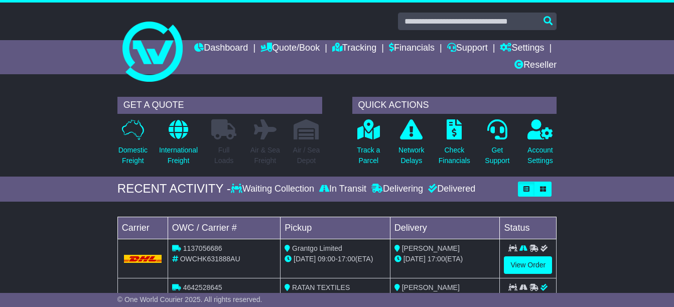 Image resolution: width=674 pixels, height=307 pixels. Describe the element at coordinates (190, 300) in the screenshot. I see `span: © One World Courier 2025. All rights reserved.` at that location.